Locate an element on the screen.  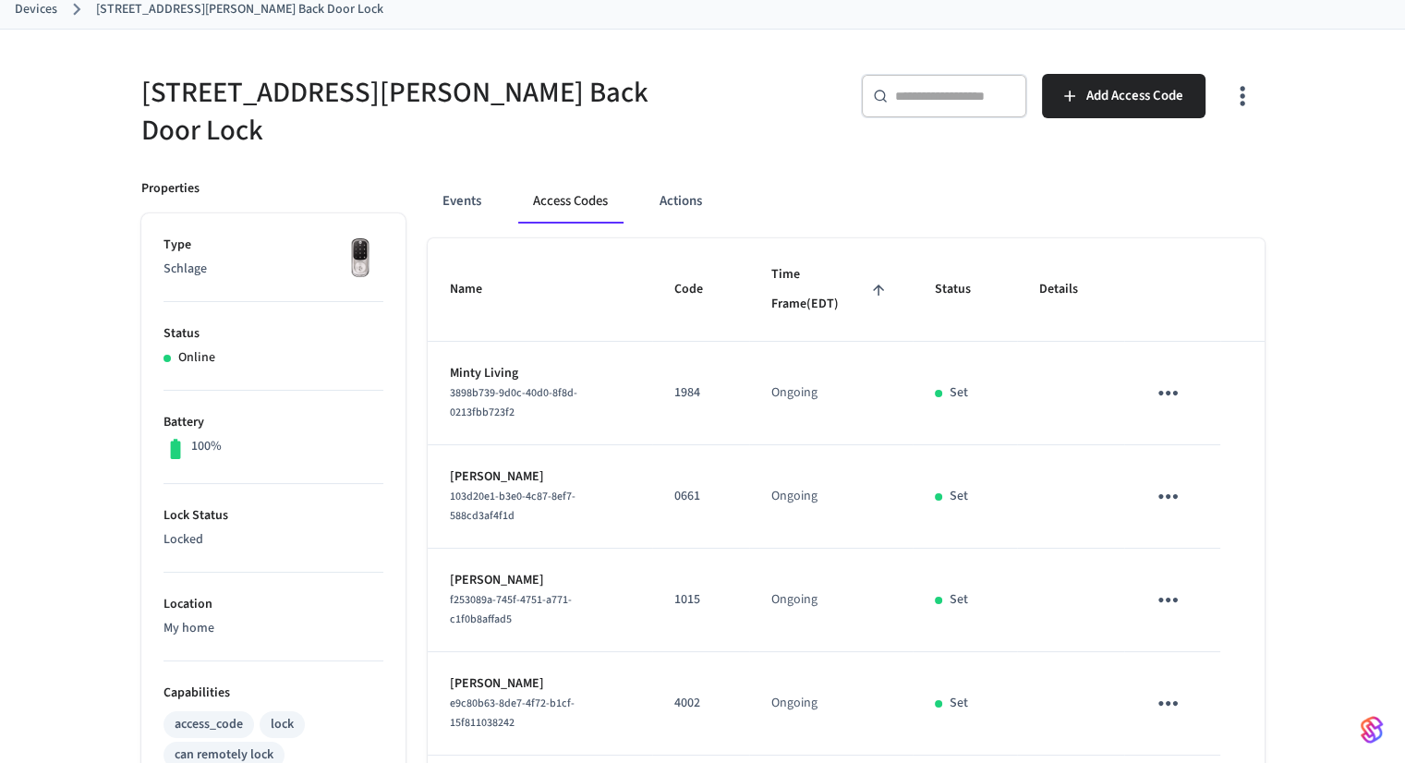
button: Actions is located at coordinates (681, 201).